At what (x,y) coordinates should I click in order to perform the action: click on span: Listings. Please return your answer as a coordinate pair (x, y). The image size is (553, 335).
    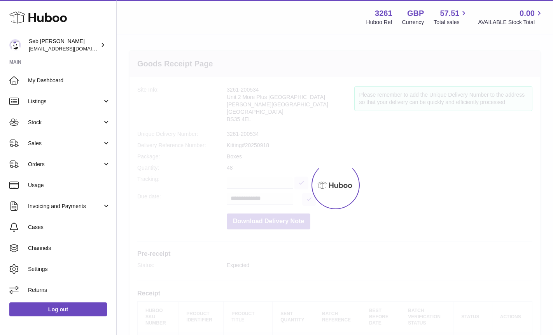
    Looking at the image, I should click on (65, 101).